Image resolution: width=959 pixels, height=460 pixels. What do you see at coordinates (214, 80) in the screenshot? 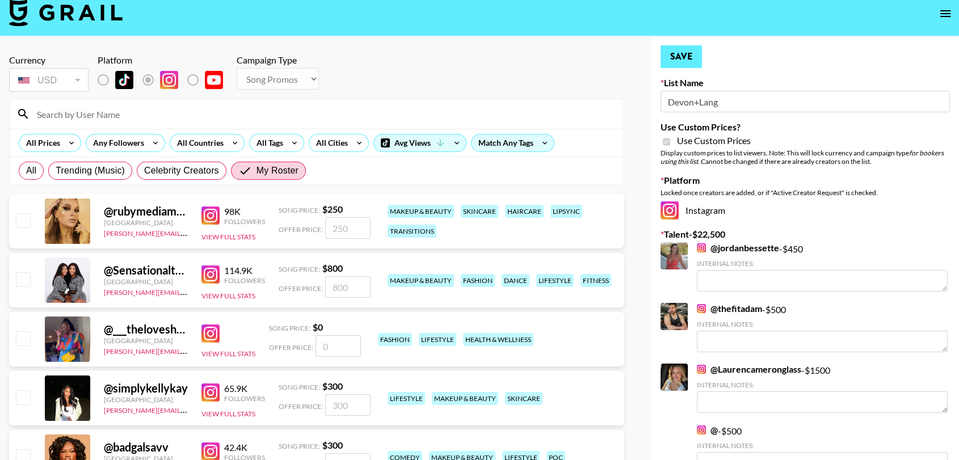
I see `img: YouTube` at bounding box center [214, 80].